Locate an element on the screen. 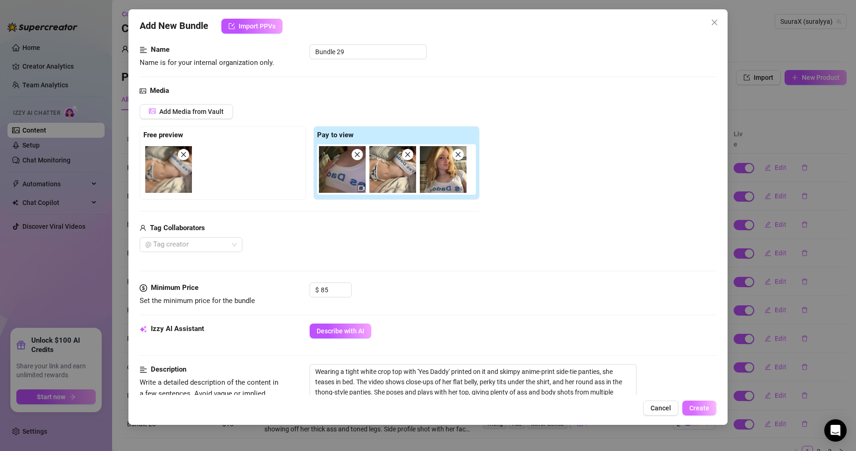 This screenshot has width=856, height=451. strong: Name is located at coordinates (160, 49).